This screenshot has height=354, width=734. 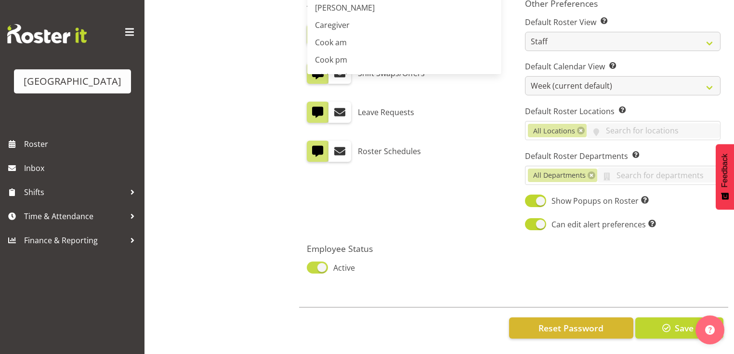 I want to click on label: Default Roster Departments, so click(x=623, y=156).